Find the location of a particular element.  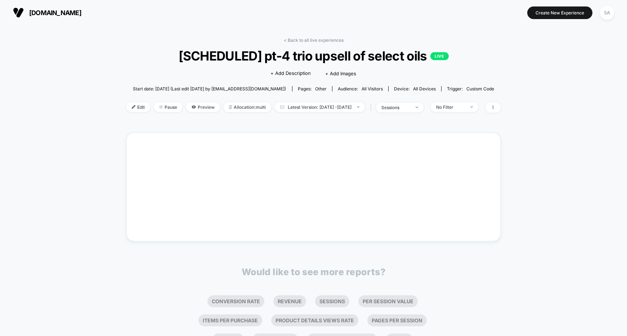

div: Trigger: is located at coordinates (470, 89).